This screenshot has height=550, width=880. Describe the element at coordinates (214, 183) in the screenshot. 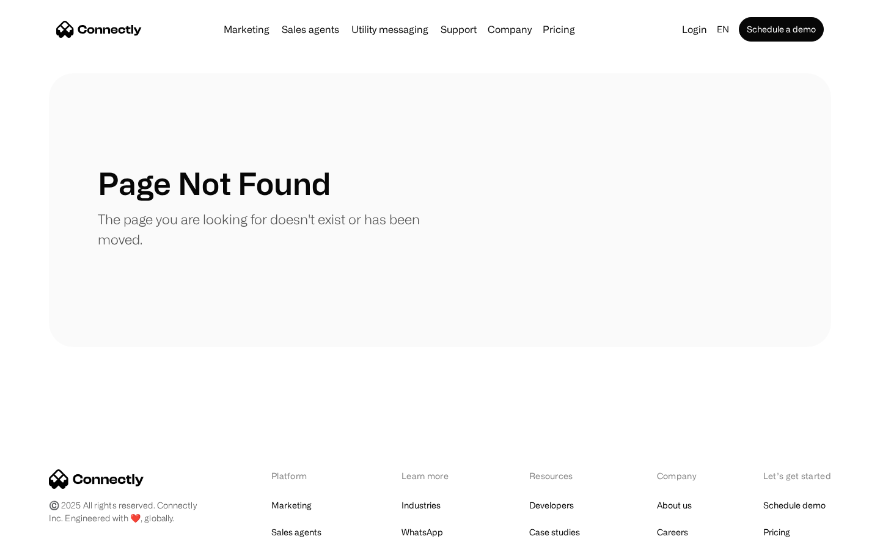

I see `h1: Page Not Found` at that location.